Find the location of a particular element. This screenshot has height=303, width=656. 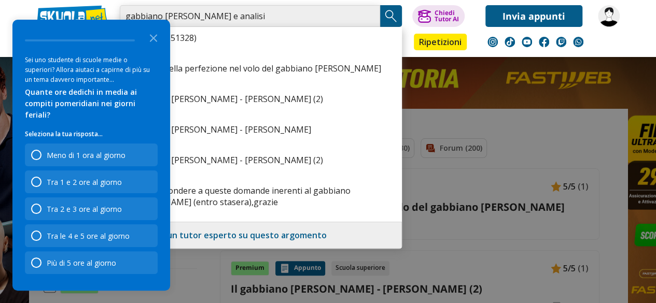

div: Chiedi Tutor AI is located at coordinates (446, 16).